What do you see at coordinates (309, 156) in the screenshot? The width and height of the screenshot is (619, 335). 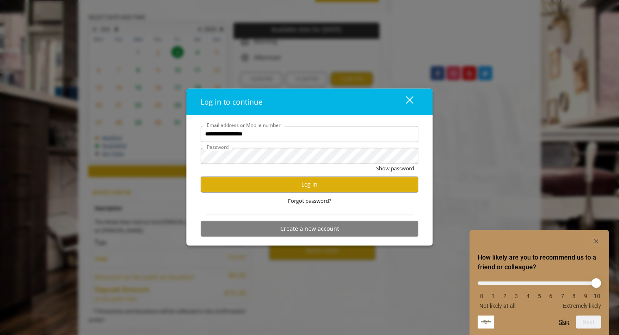 I see `input: Password` at bounding box center [309, 156].